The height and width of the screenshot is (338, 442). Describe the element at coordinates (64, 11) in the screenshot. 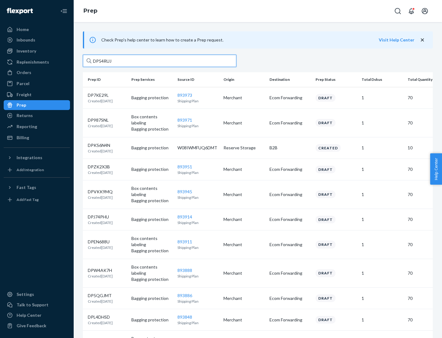

I see `button: Close Navigation` at that location.